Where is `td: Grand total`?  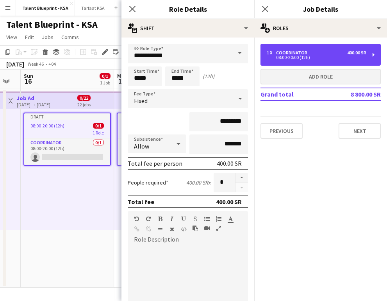
td: Grand total is located at coordinates (296, 94).